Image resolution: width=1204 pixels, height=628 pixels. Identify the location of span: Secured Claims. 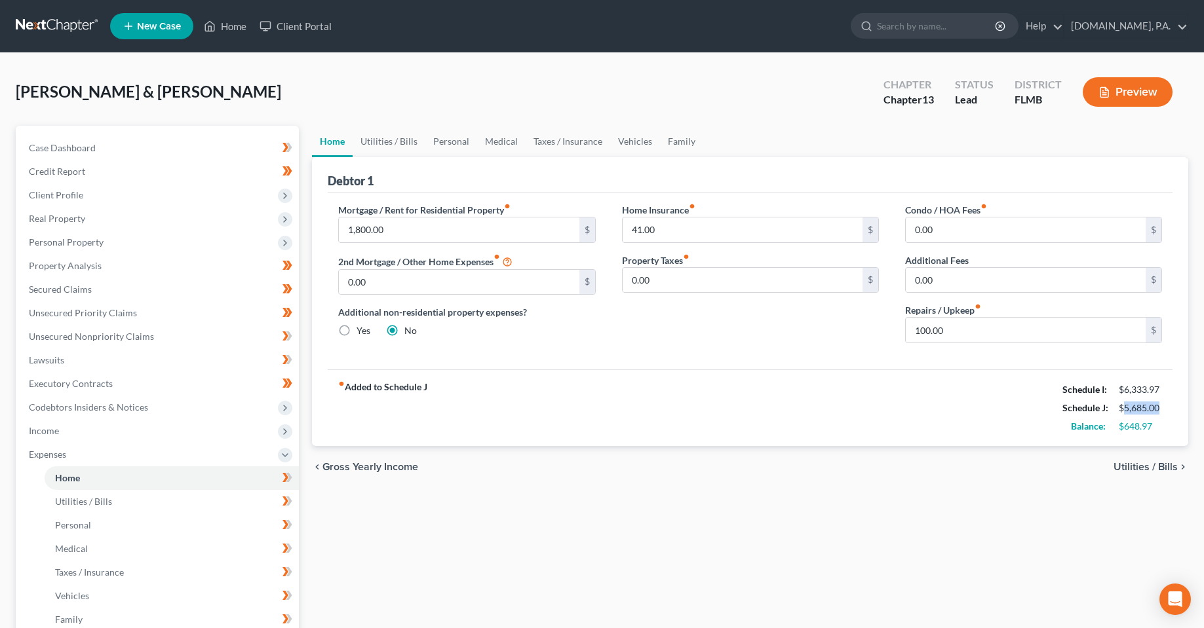
(60, 289).